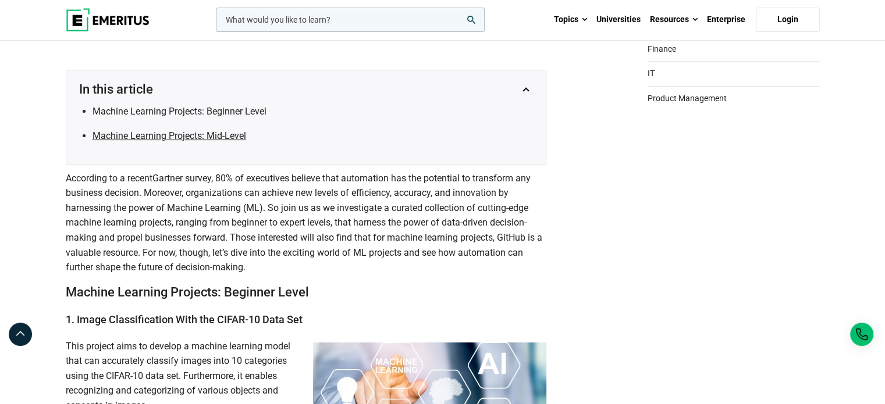  Describe the element at coordinates (109, 178) in the screenshot. I see `span: According to a recent` at that location.